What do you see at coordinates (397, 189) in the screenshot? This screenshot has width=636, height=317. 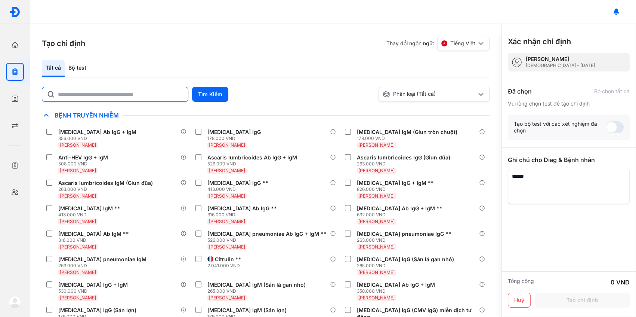 I see `div: 826.000 VND` at bounding box center [397, 189].